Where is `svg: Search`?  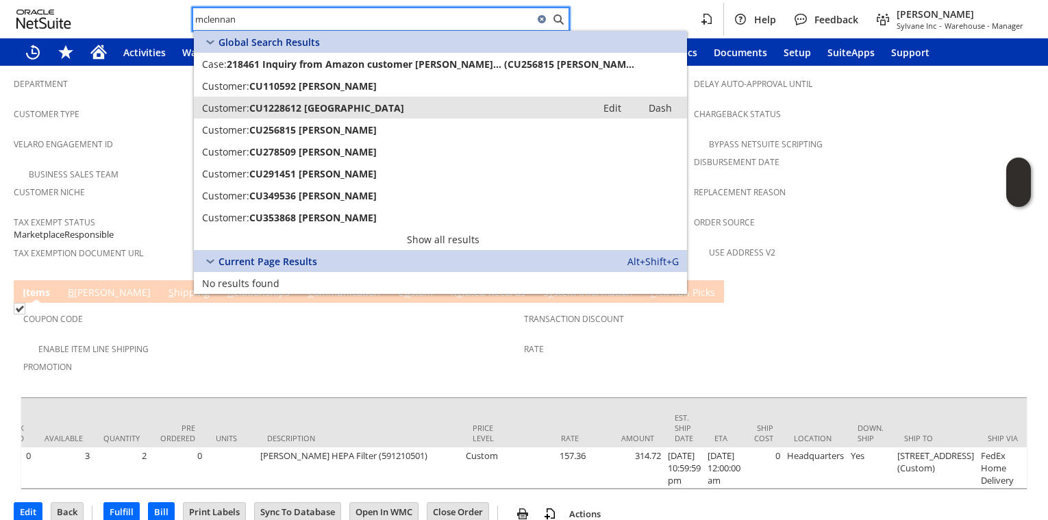
svg: Search is located at coordinates (558, 19).